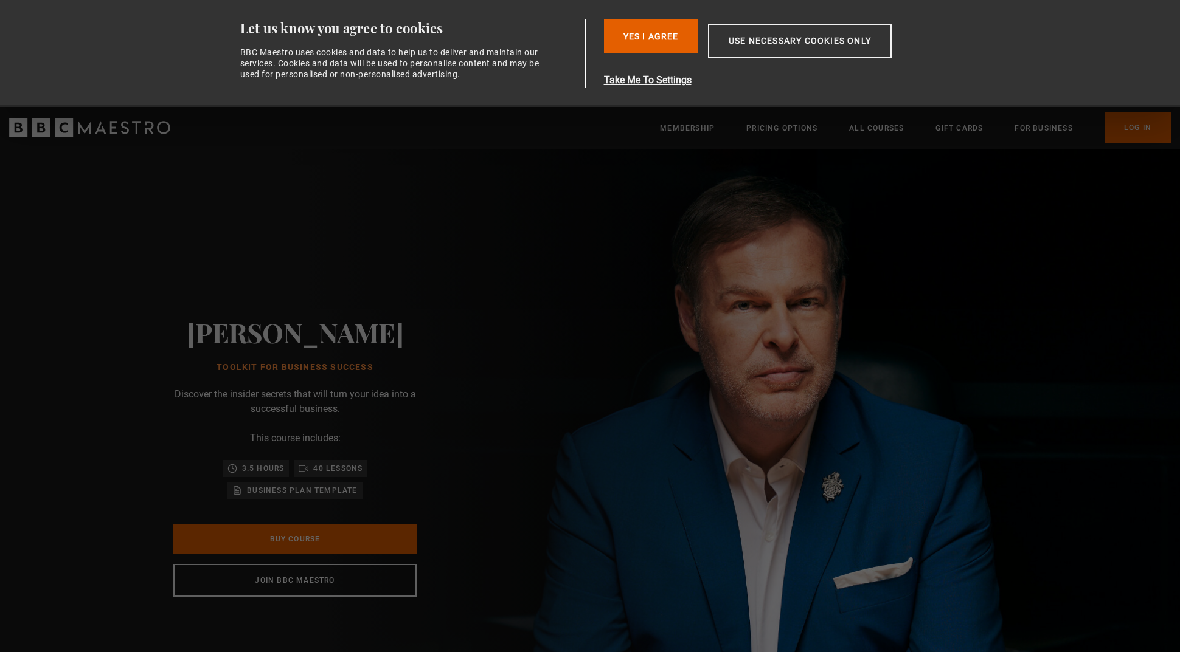 The height and width of the screenshot is (652, 1180). I want to click on nav: Primary, so click(915, 128).